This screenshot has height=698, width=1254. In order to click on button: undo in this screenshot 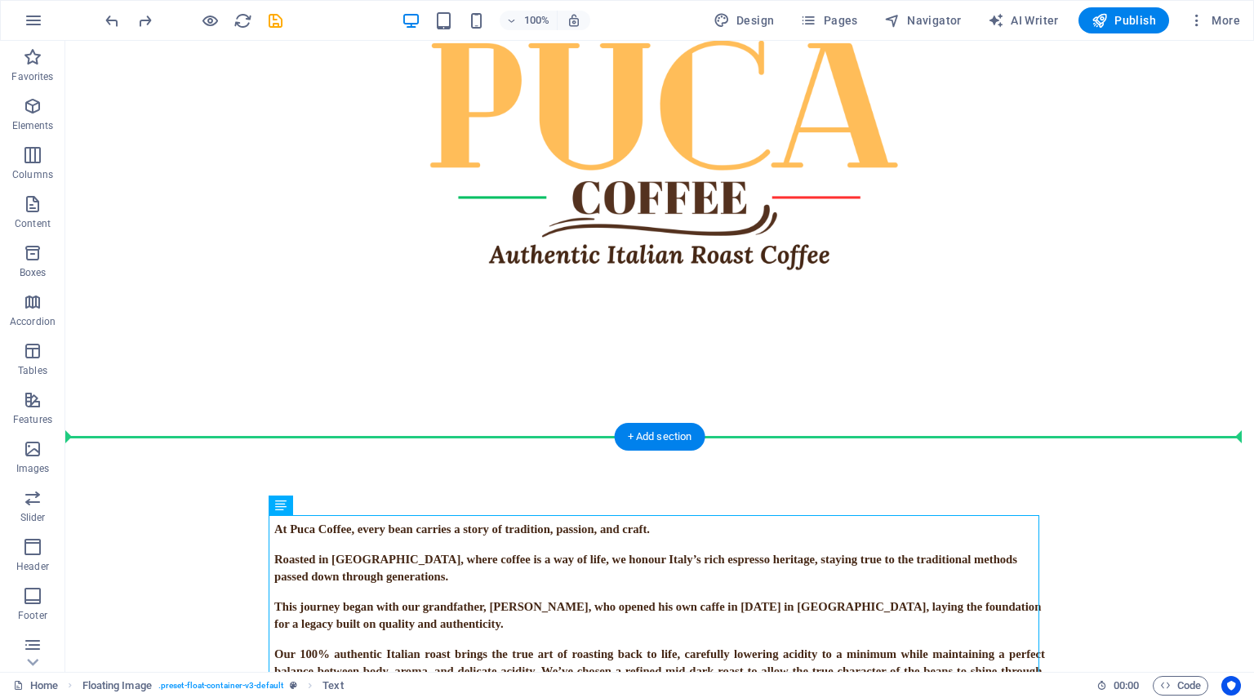, I will do `click(112, 20)`.